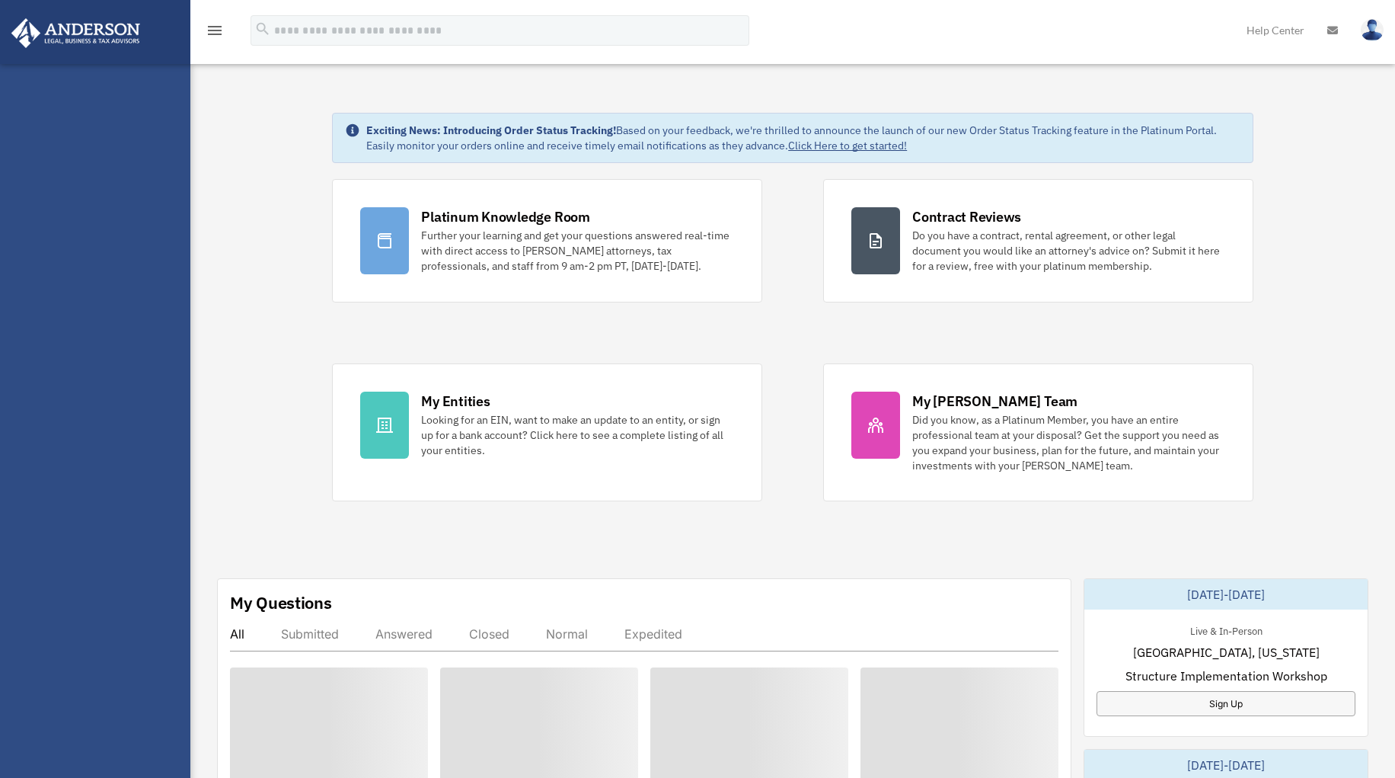  Describe the element at coordinates (1069, 443) in the screenshot. I see `div: Did you know, as a Platinum Member, you have an entire professional team at your disposal? Get th...` at that location.